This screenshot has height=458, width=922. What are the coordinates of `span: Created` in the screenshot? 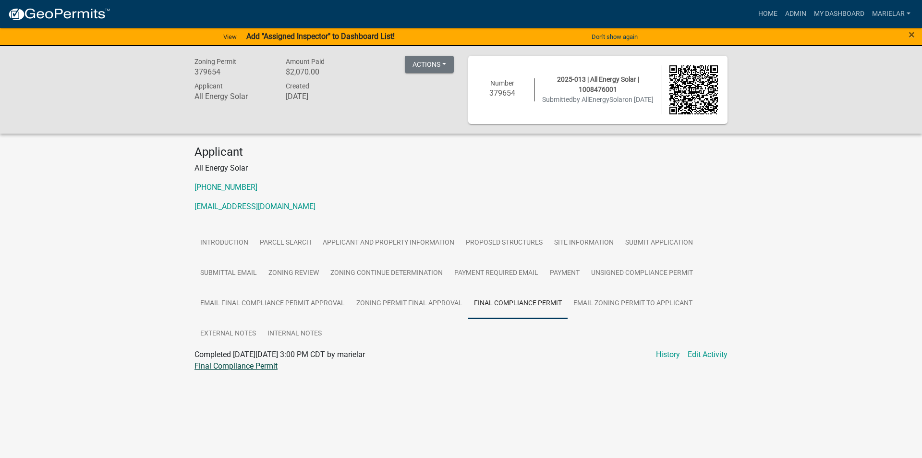 It's located at (297, 86).